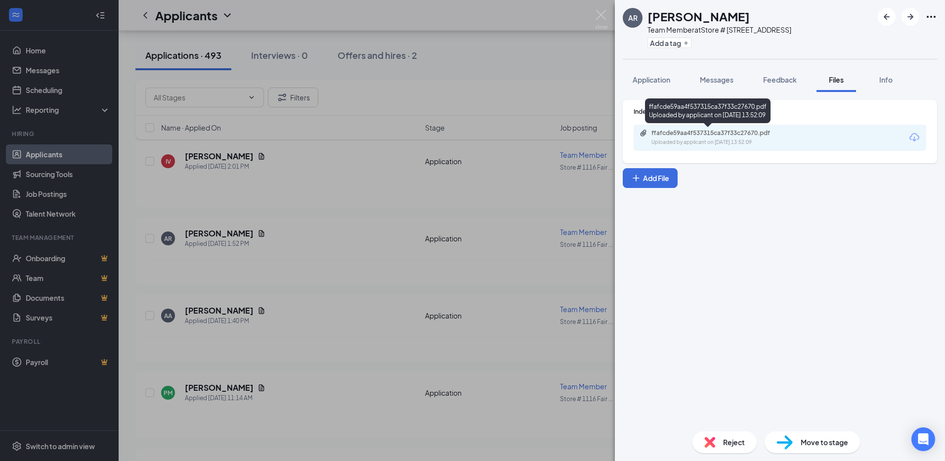 The height and width of the screenshot is (461, 945). I want to click on svg: Download, so click(914, 137).